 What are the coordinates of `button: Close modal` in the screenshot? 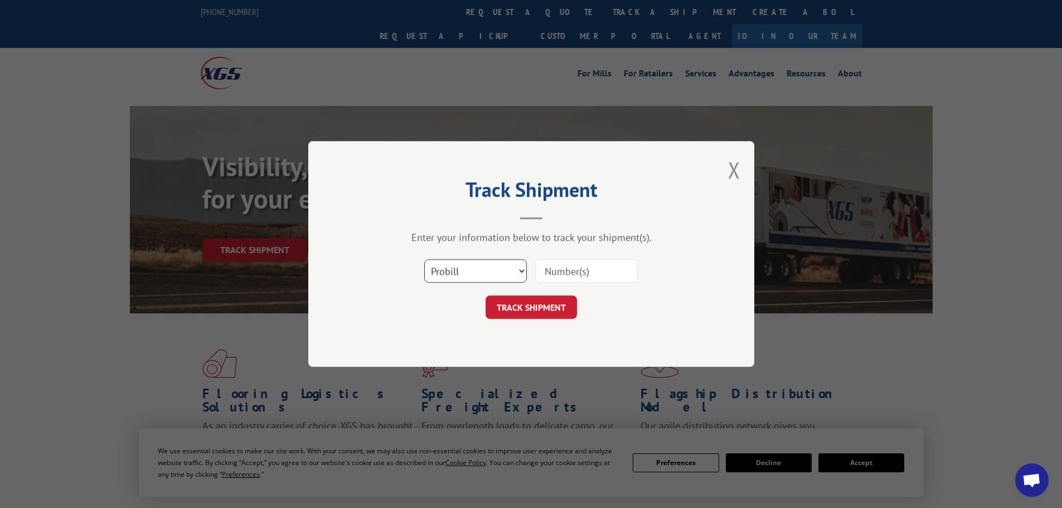 It's located at (734, 169).